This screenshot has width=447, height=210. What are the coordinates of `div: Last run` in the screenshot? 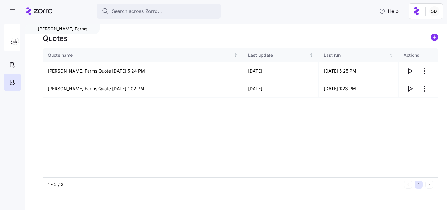 It's located at (356, 55).